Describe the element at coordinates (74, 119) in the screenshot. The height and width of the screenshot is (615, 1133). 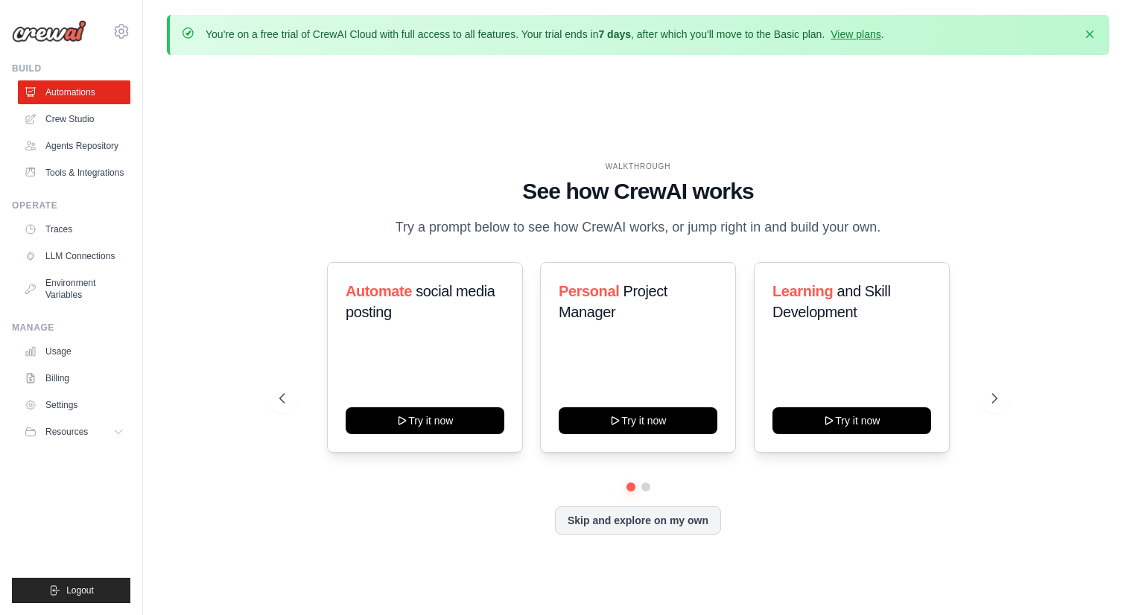
I see `a: Crew Studio` at that location.